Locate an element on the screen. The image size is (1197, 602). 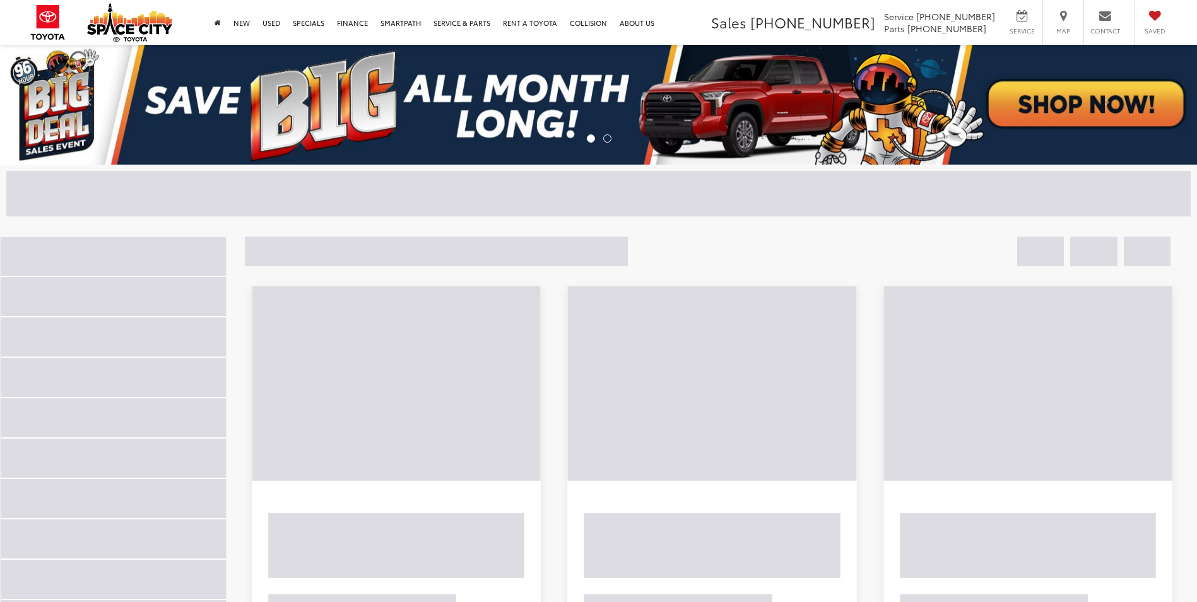
span: Map is located at coordinates (1063, 31).